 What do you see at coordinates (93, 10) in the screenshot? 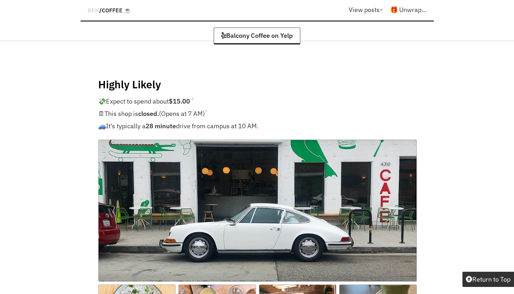
I see `span: BEN` at bounding box center [93, 10].